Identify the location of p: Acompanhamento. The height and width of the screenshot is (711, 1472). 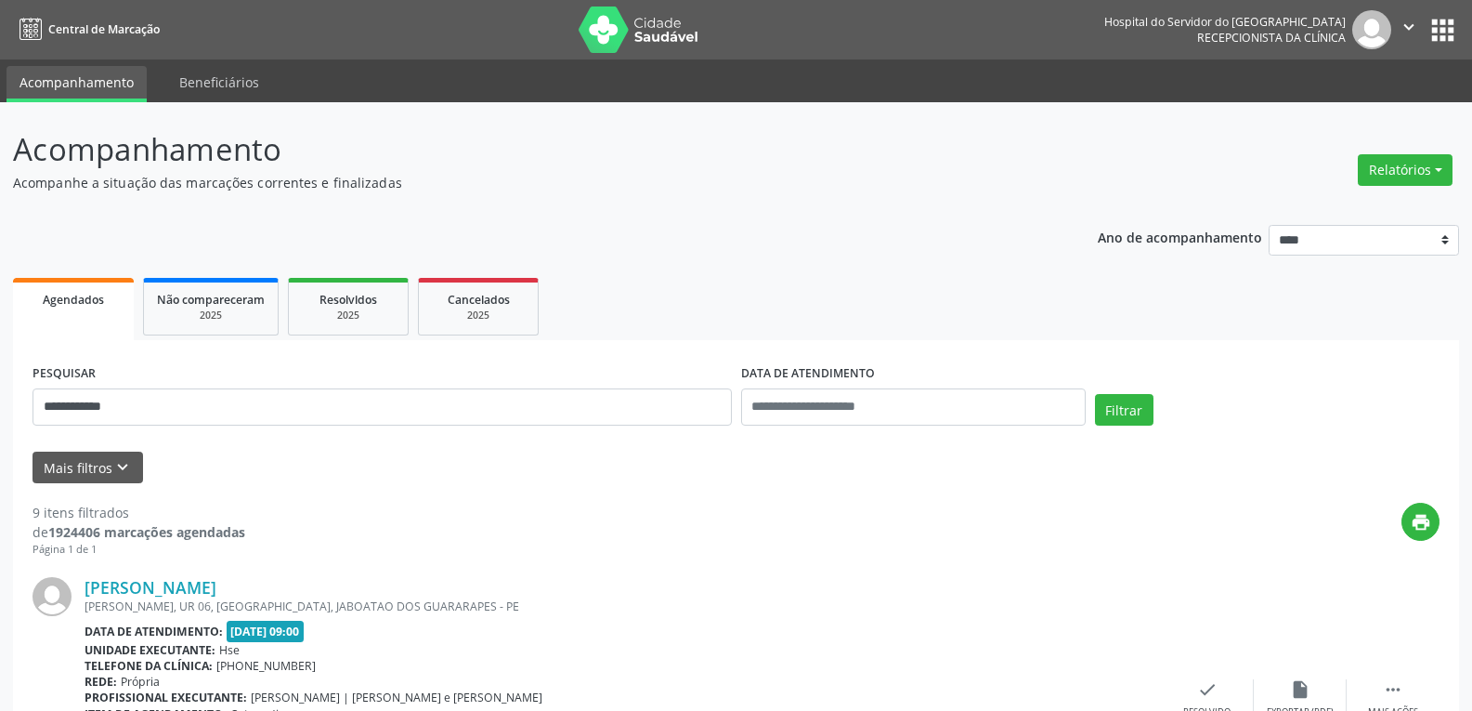
(519, 150).